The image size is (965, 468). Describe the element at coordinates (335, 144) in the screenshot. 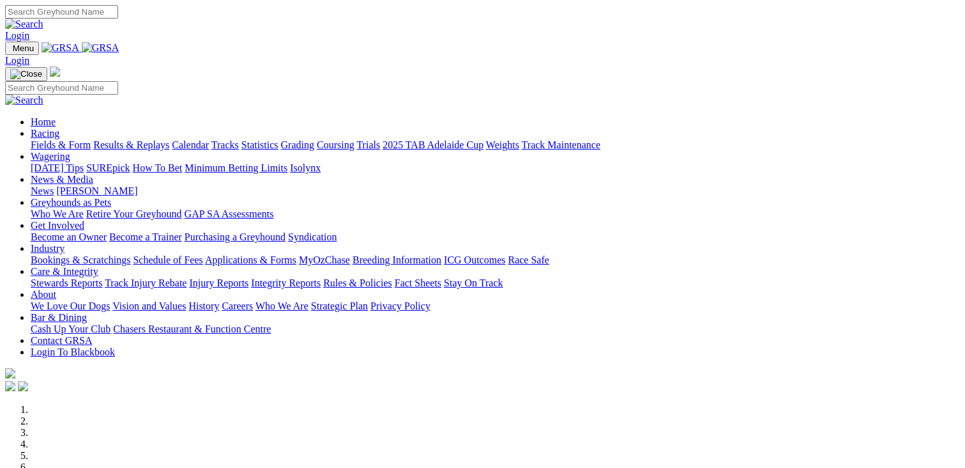

I see `a: Coursing` at that location.